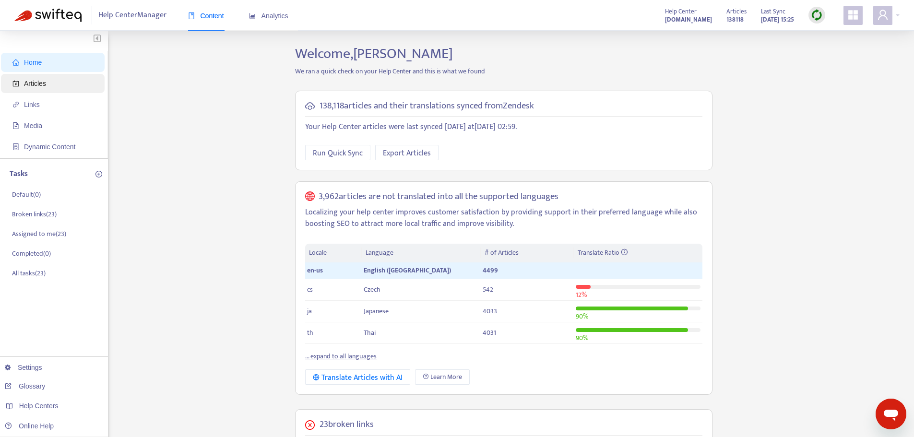 This screenshot has height=437, width=914. What do you see at coordinates (372, 289) in the screenshot?
I see `span: Czech` at bounding box center [372, 289].